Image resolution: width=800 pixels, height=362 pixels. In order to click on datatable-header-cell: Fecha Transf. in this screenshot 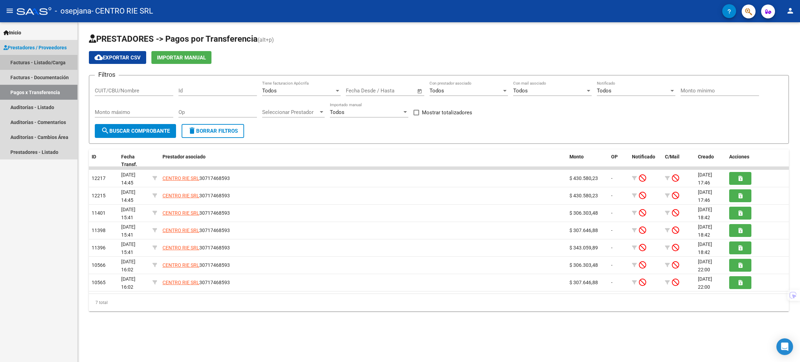, I will do `click(134, 161)`.